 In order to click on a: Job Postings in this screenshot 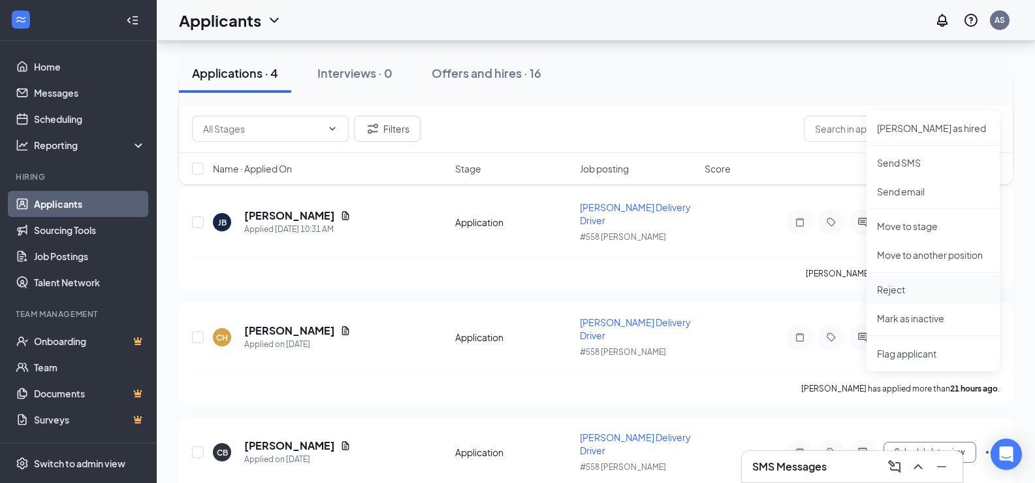, I will do `click(90, 256)`.